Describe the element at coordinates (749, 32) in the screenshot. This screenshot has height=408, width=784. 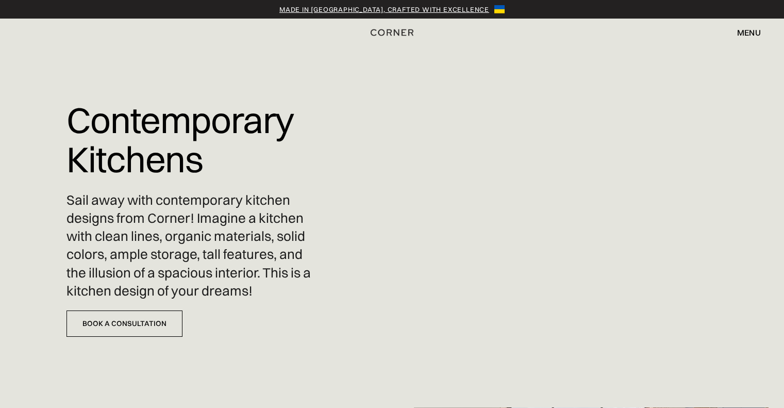
I see `div: menu` at that location.